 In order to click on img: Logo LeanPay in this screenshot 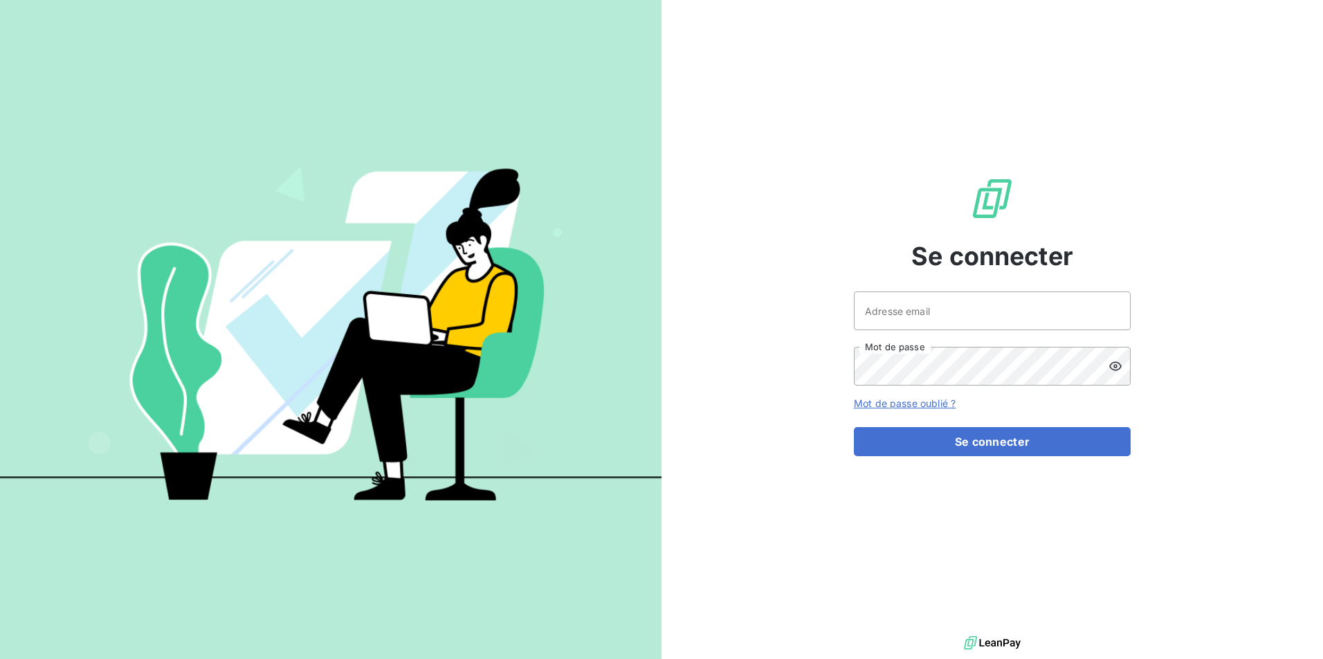, I will do `click(992, 199)`.